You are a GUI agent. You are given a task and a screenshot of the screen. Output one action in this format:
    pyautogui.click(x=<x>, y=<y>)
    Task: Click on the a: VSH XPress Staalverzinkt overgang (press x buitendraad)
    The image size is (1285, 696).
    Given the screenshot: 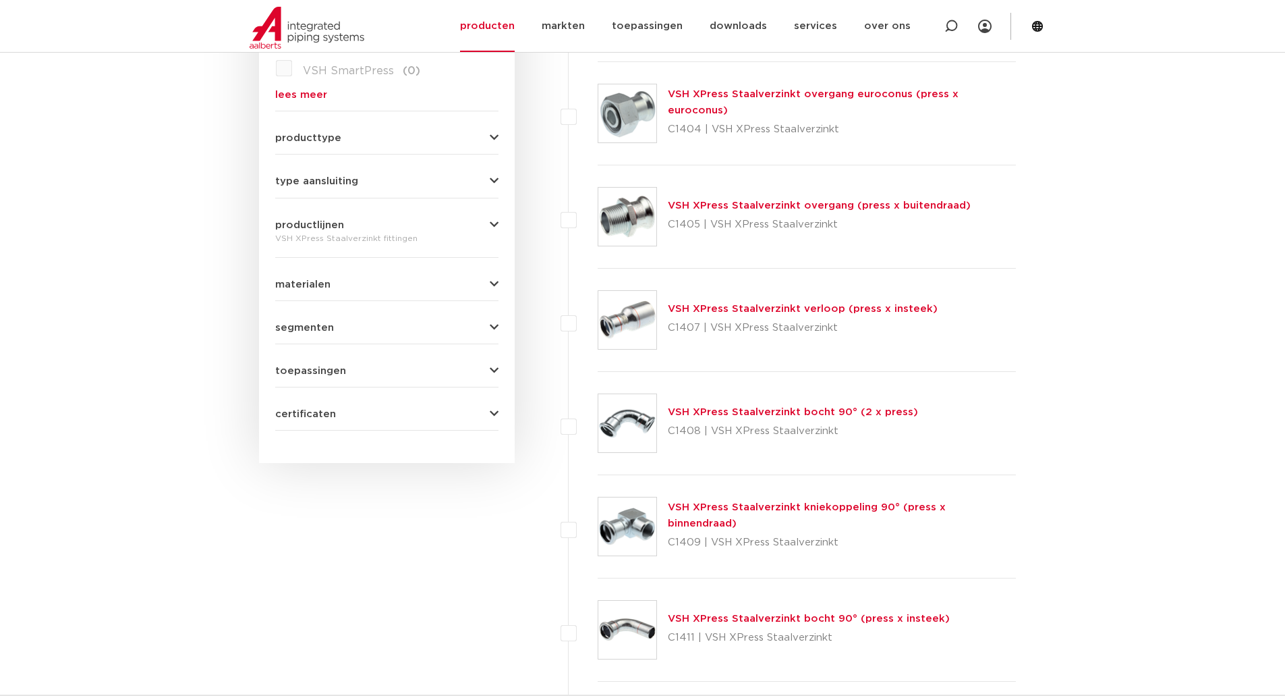 What is the action you would take?
    pyautogui.click(x=819, y=205)
    